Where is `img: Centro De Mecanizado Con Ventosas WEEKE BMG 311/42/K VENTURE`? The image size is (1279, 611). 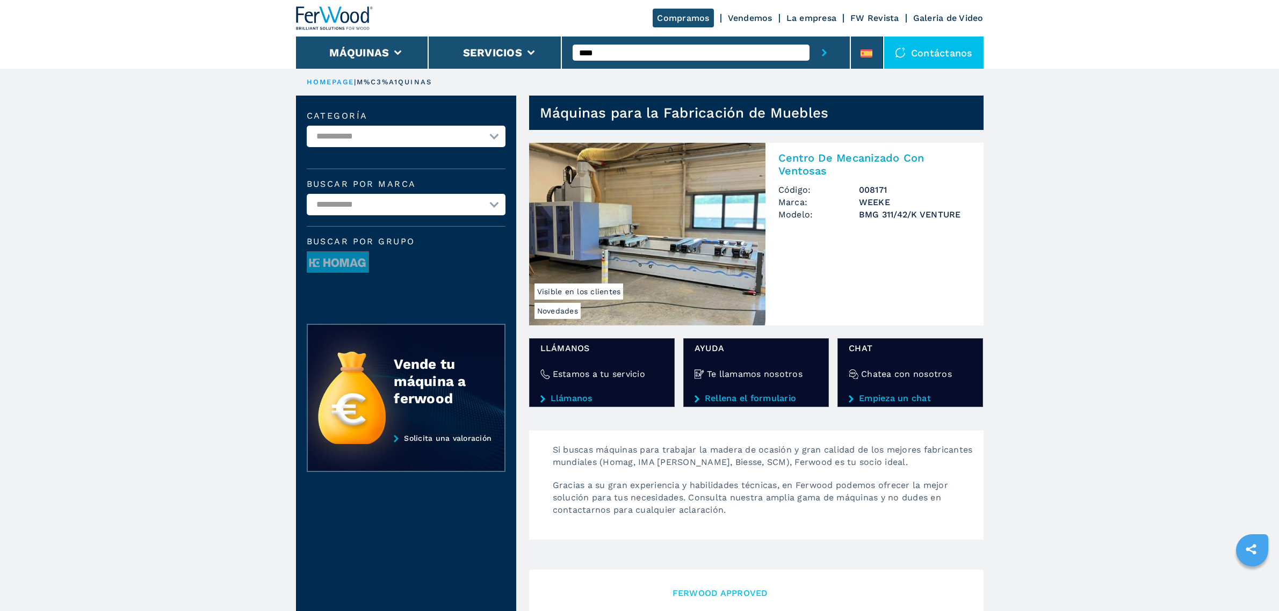
img: Centro De Mecanizado Con Ventosas WEEKE BMG 311/42/K VENTURE is located at coordinates (647, 234).